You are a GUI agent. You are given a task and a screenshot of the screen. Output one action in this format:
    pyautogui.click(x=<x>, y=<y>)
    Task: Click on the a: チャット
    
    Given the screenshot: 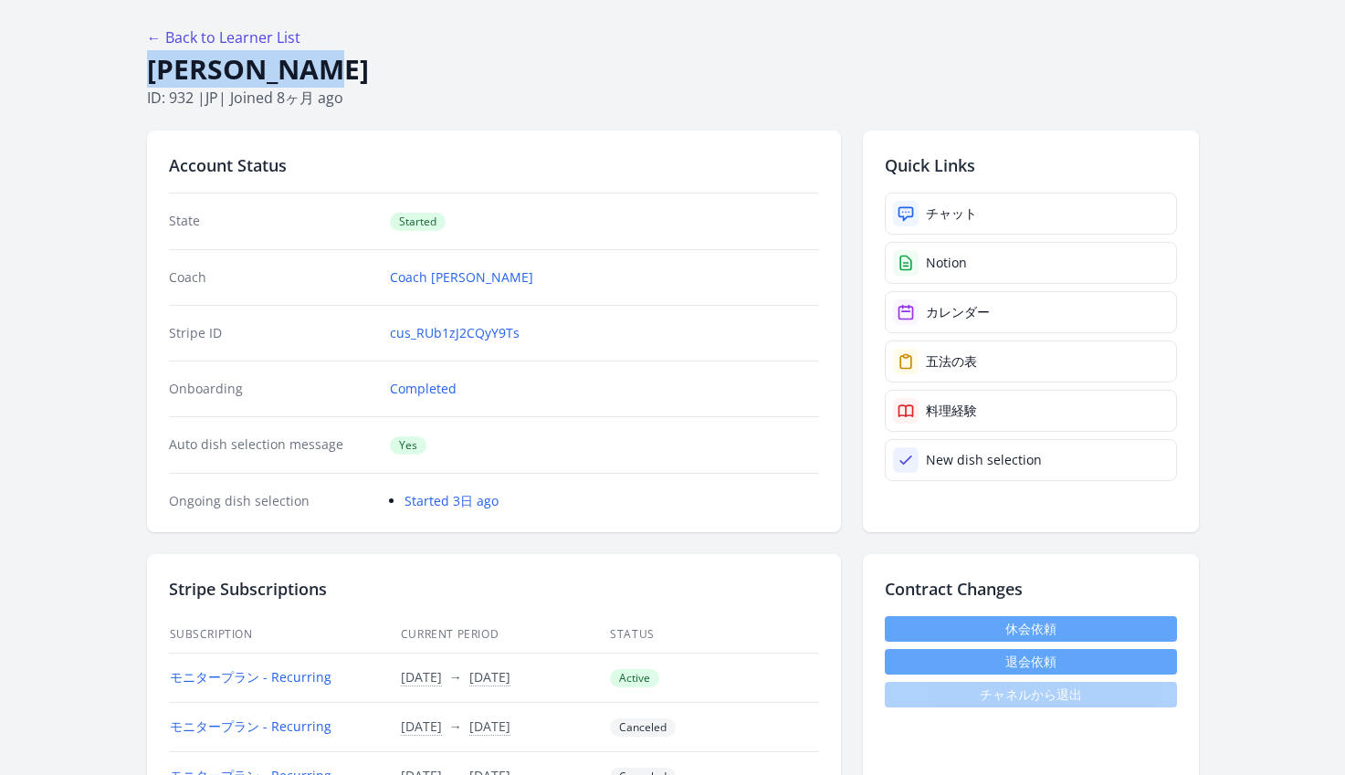 What is the action you would take?
    pyautogui.click(x=1031, y=214)
    